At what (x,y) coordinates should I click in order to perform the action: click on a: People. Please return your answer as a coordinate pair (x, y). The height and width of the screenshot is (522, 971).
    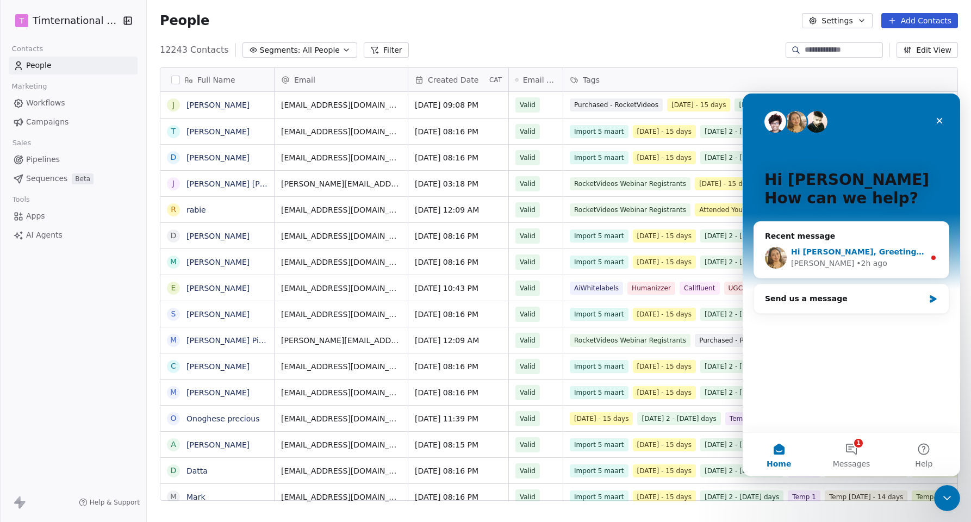
    Looking at the image, I should click on (73, 65).